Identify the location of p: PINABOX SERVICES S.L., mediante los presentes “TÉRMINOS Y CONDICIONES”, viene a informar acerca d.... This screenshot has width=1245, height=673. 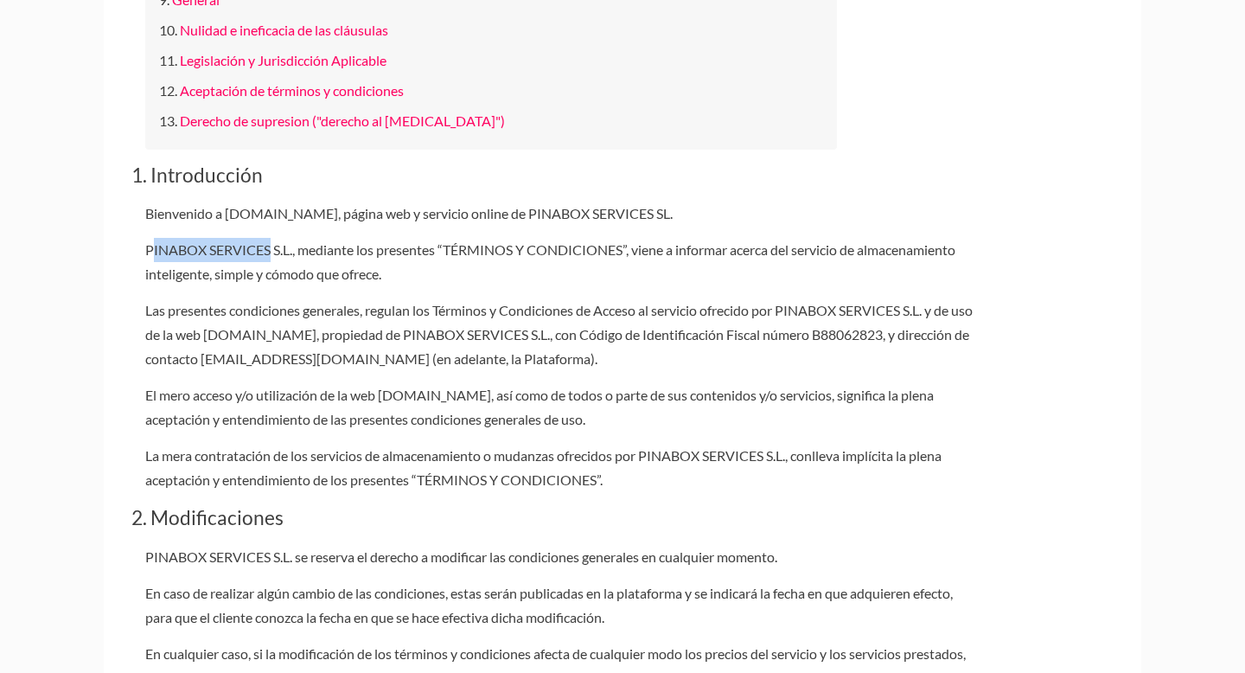
(560, 262).